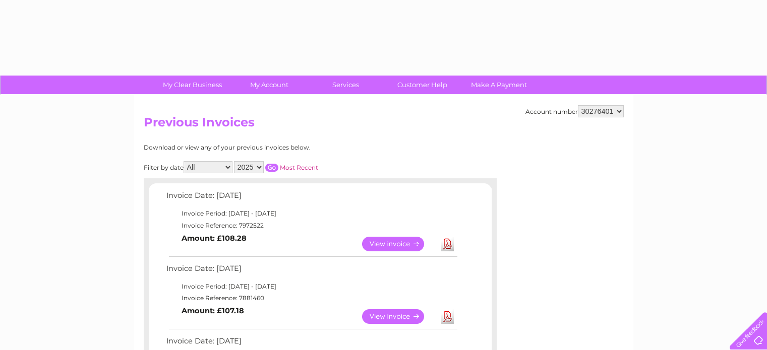 The image size is (767, 350). I want to click on a: Services, so click(345, 85).